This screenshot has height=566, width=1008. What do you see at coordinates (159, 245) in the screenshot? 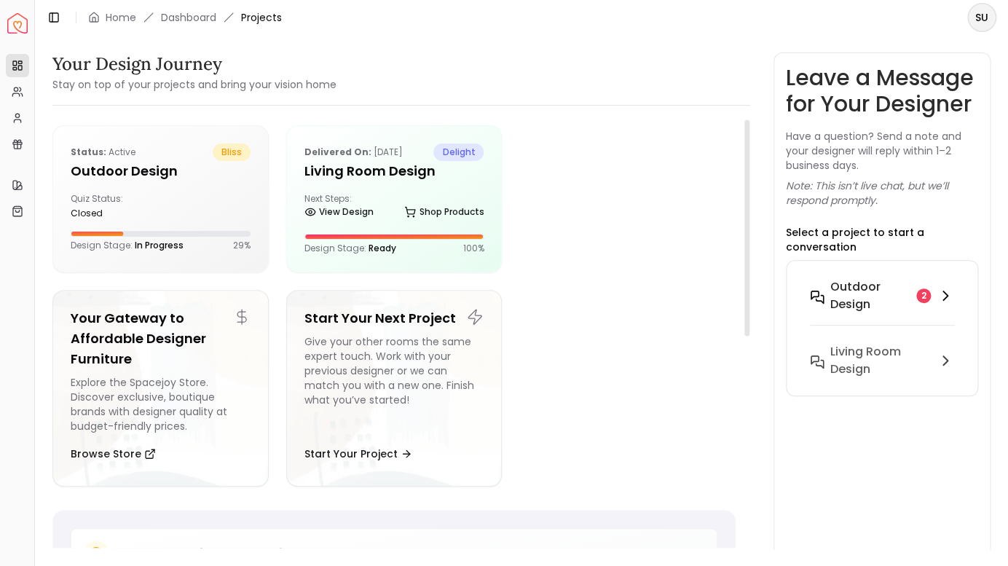
I see `span: In Progress` at bounding box center [159, 245].